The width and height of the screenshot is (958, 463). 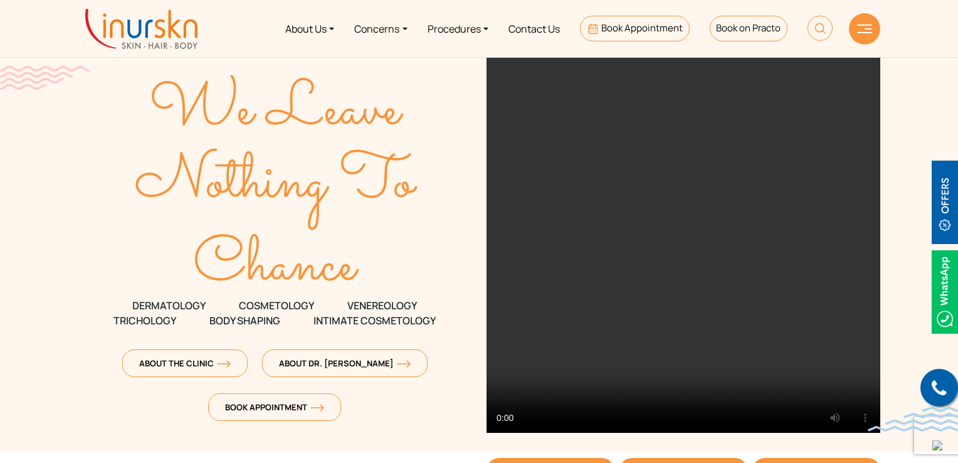 I want to click on text: Chance, so click(x=276, y=266).